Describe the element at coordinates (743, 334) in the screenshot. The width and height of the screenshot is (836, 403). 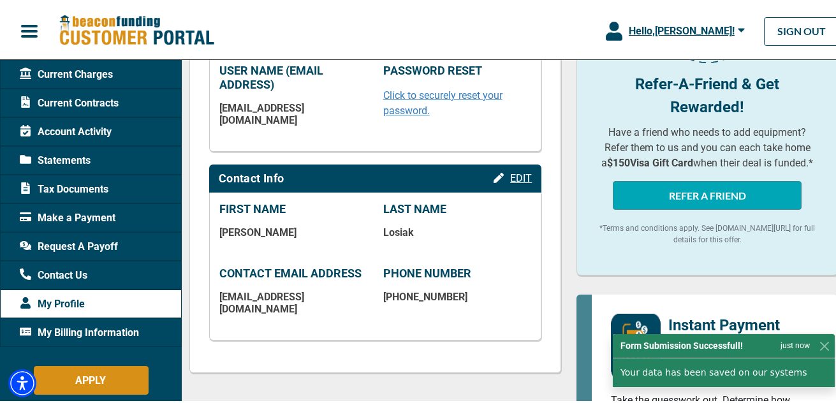
I see `p: Instant Payment Estimates` at that location.